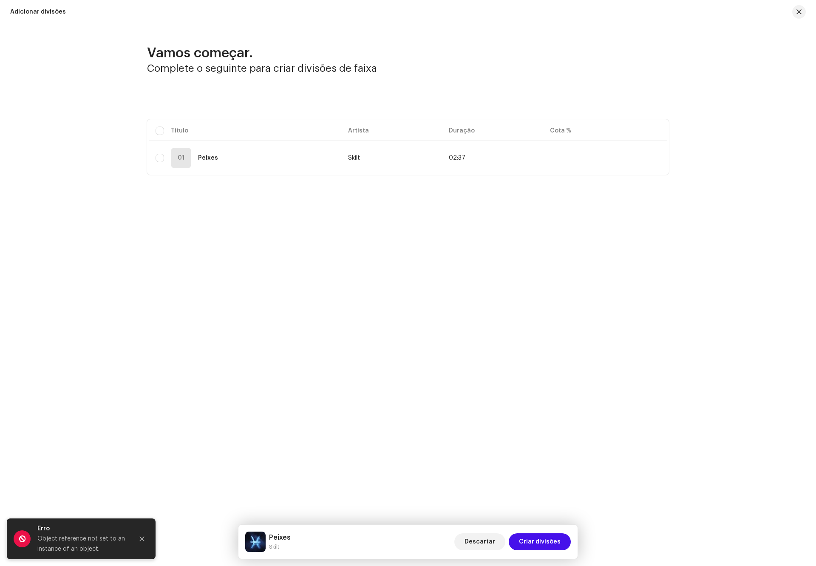  I want to click on button: Criar divisões, so click(539, 542).